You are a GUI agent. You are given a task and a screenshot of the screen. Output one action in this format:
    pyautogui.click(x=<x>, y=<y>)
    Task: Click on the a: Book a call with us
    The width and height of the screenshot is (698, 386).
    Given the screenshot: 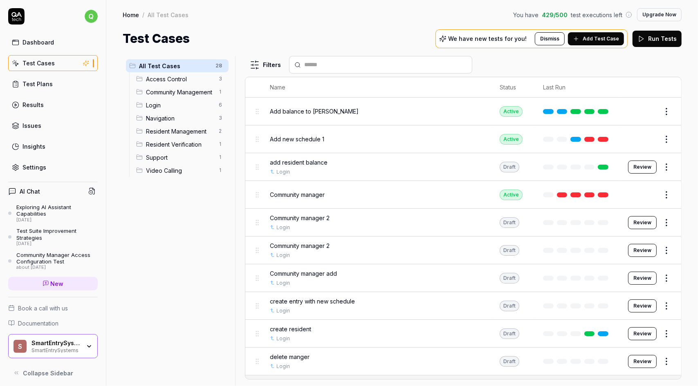 What is the action you would take?
    pyautogui.click(x=53, y=308)
    